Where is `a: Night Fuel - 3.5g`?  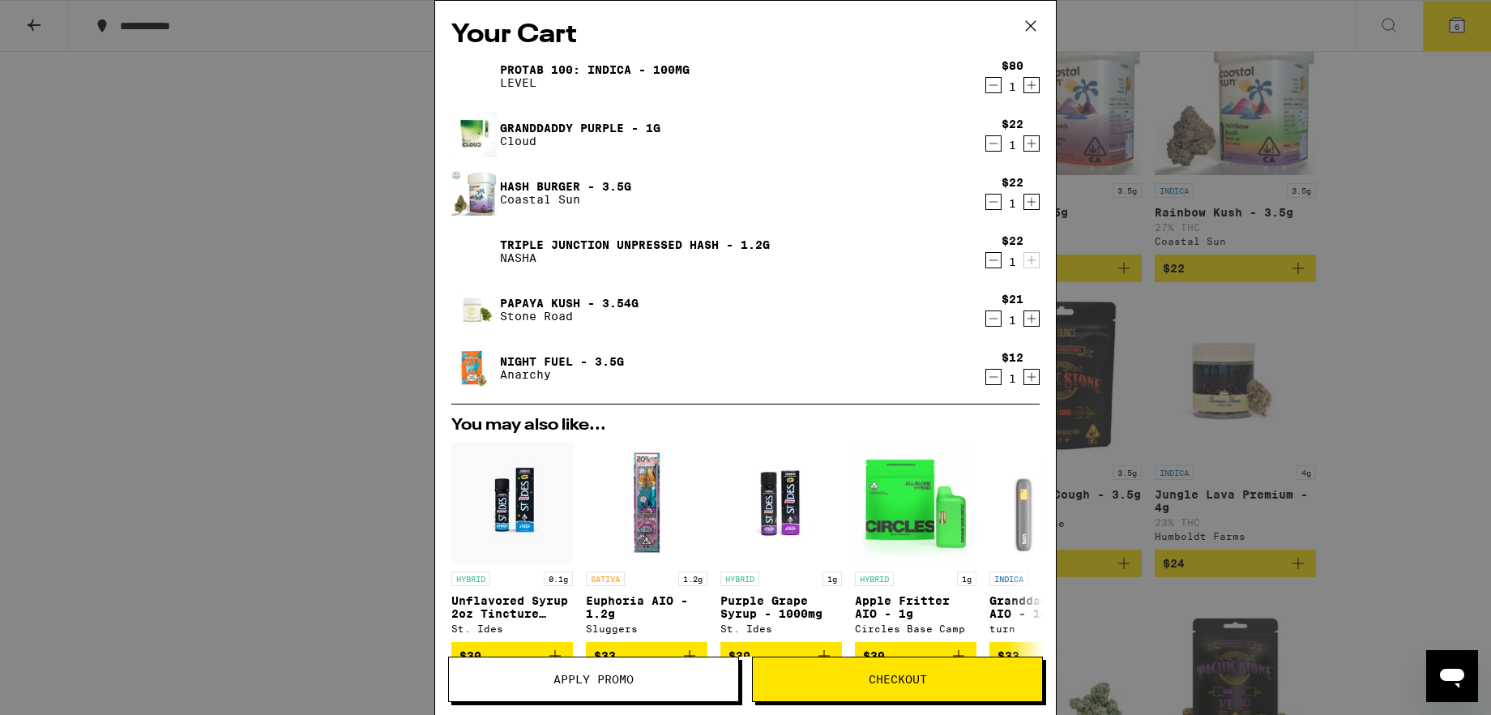
a: Night Fuel - 3.5g is located at coordinates (562, 361).